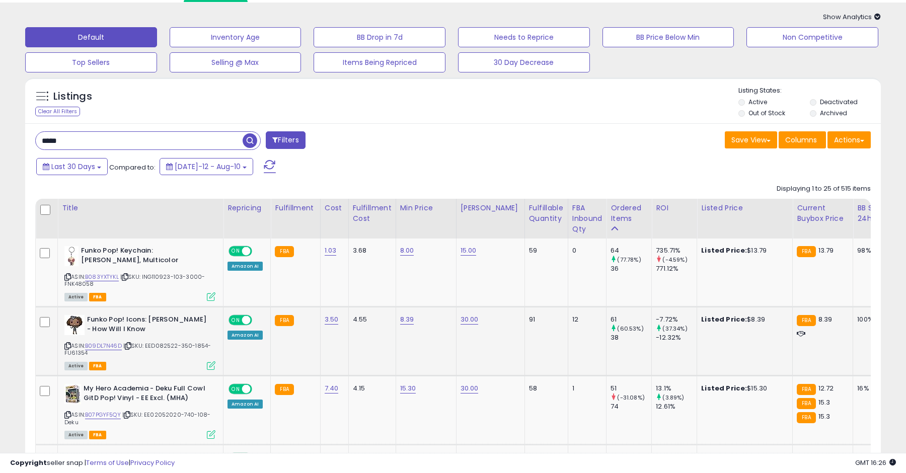  Describe the element at coordinates (587, 218) in the screenshot. I see `div: FBA inbound Qty` at that location.